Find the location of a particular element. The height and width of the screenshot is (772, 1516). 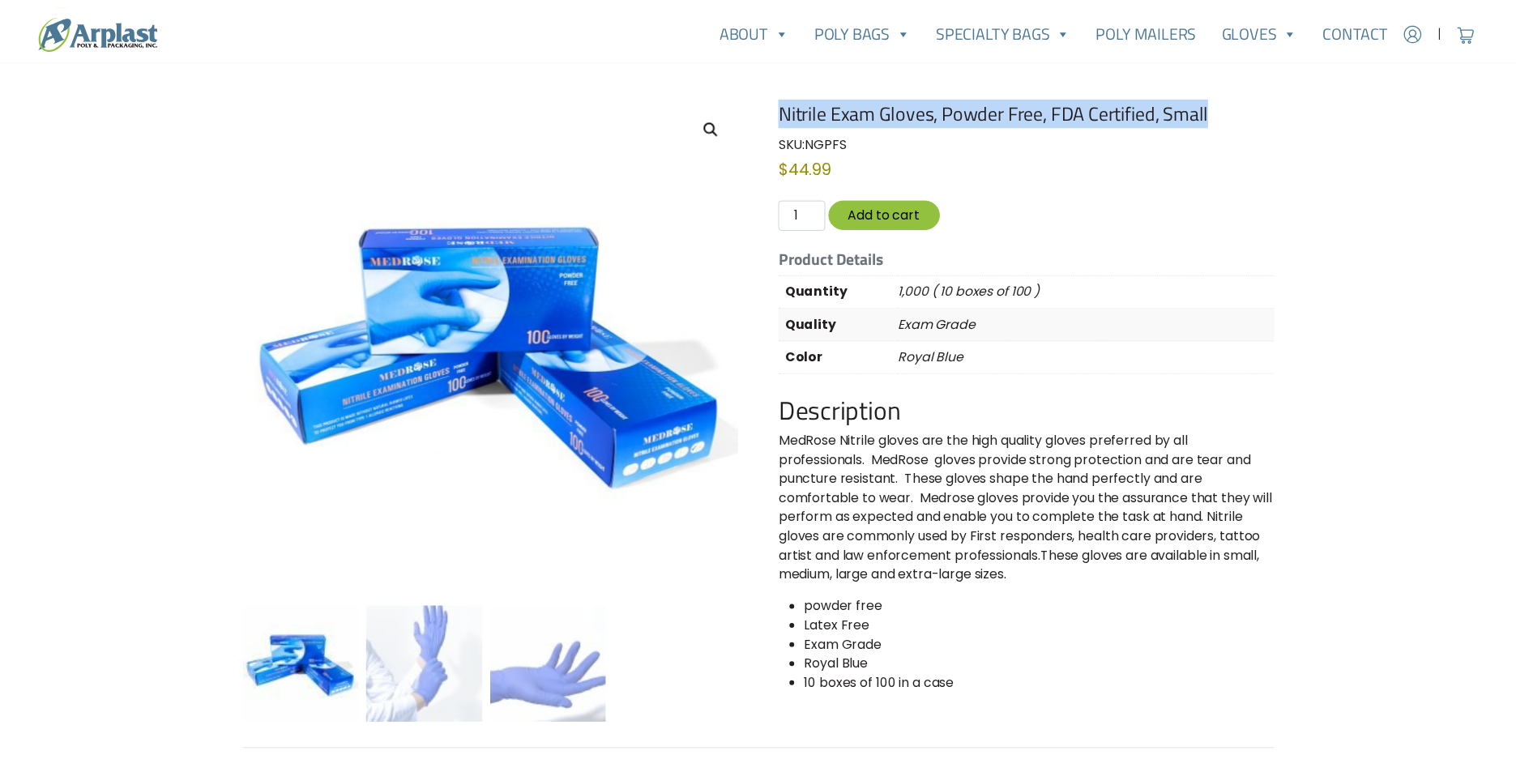

p: Royal Blue is located at coordinates (1105, 357).